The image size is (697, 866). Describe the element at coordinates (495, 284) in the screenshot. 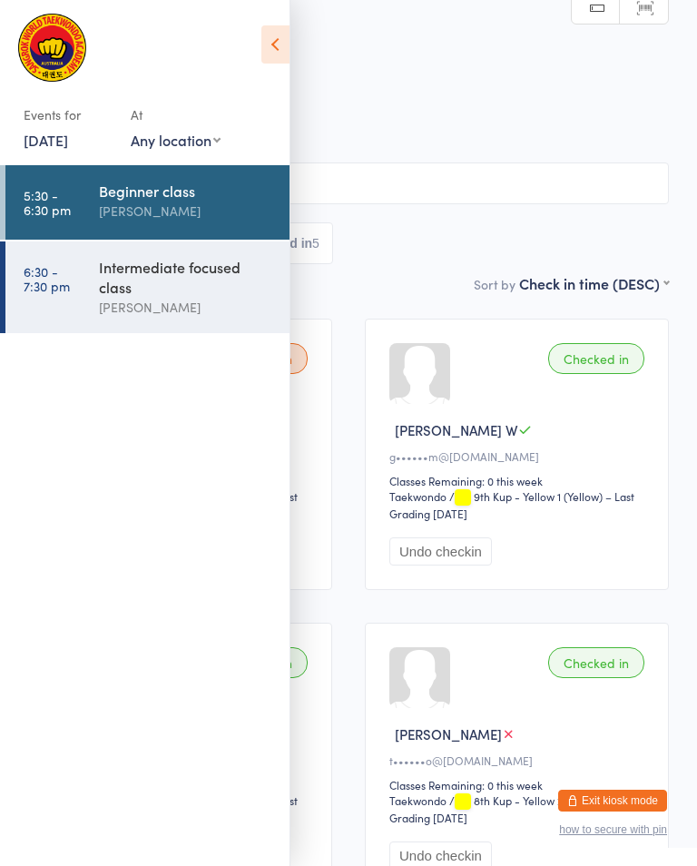

I see `label: Sort by` at that location.